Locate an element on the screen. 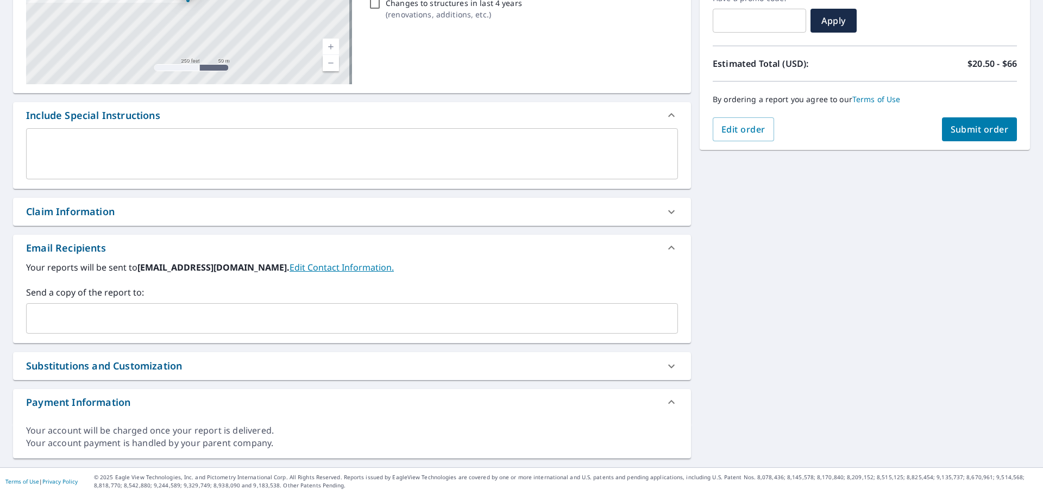 The image size is (1043, 495). span: Edit order is located at coordinates (743, 129).